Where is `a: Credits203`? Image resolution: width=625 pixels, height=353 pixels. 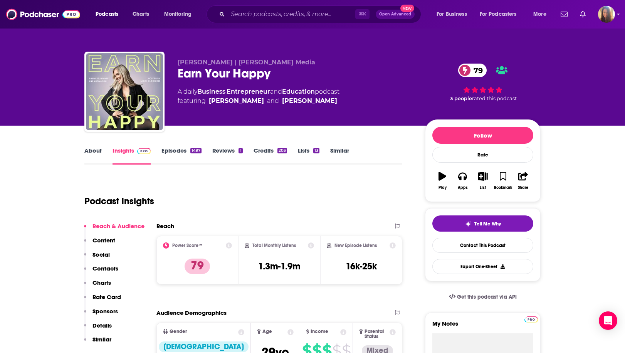
a: Credits203 is located at coordinates (270, 156).